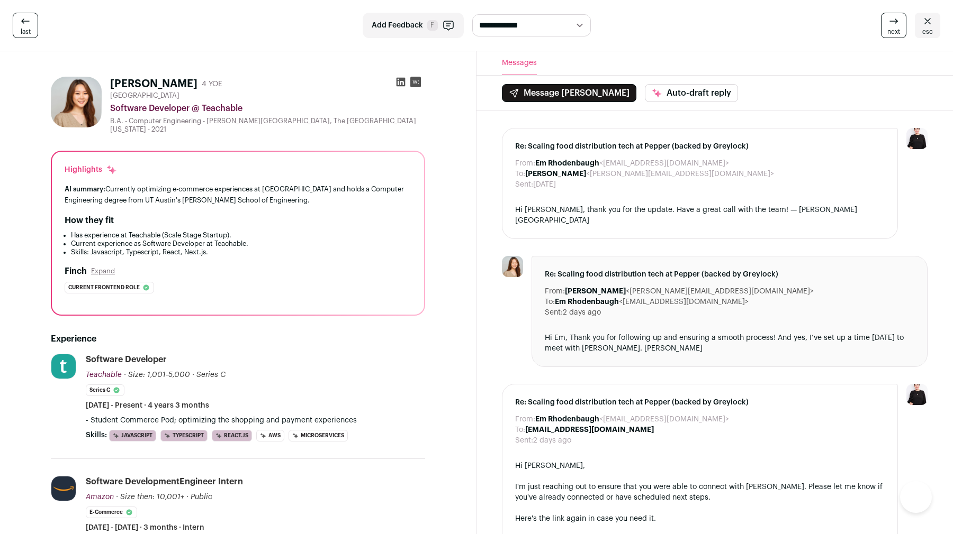 The width and height of the screenshot is (953, 534). I want to click on a: last, so click(25, 25).